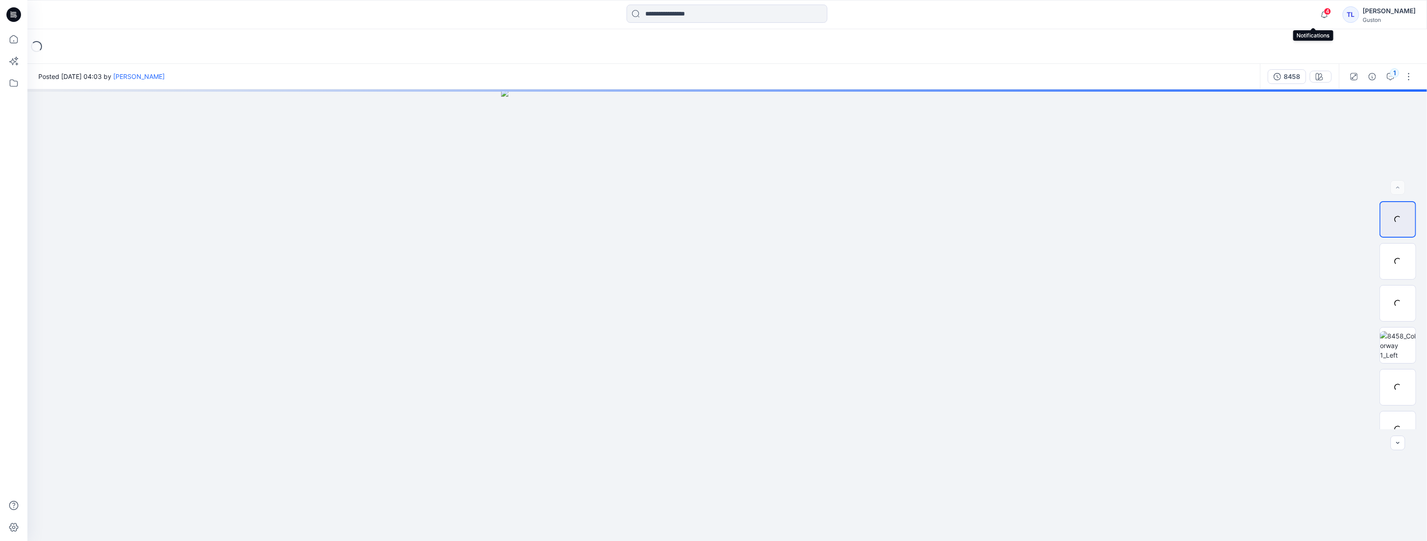 The width and height of the screenshot is (1427, 541). What do you see at coordinates (727, 315) in the screenshot?
I see `img: eyJhbGciOiJIUzI1NiIsImtpZCI6IjAiLCJzbHQiOiJzZXMiLCJ0eXAiOiJKV1QifQ.eyJkYXRhIjp7InR5cGUiOiJzdG9yYW...` at bounding box center [727, 315].